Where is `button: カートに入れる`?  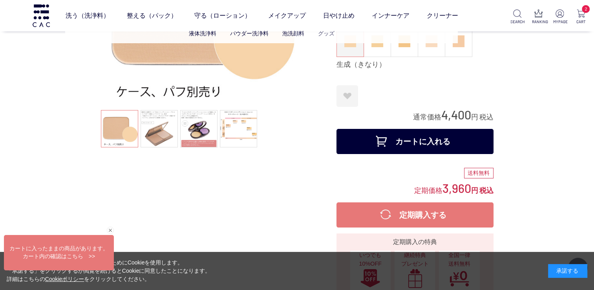 button: カートに入れる is located at coordinates (415, 141).